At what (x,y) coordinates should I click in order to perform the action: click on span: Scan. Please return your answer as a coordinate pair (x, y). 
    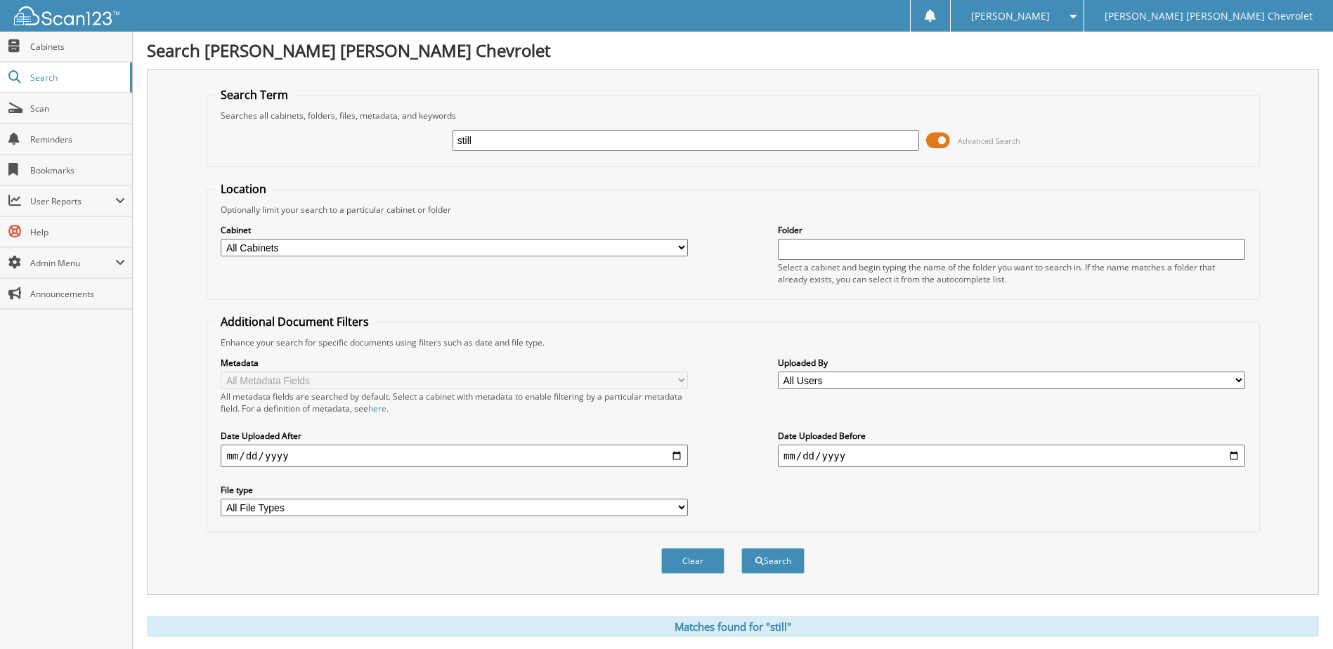
    Looking at the image, I should click on (77, 108).